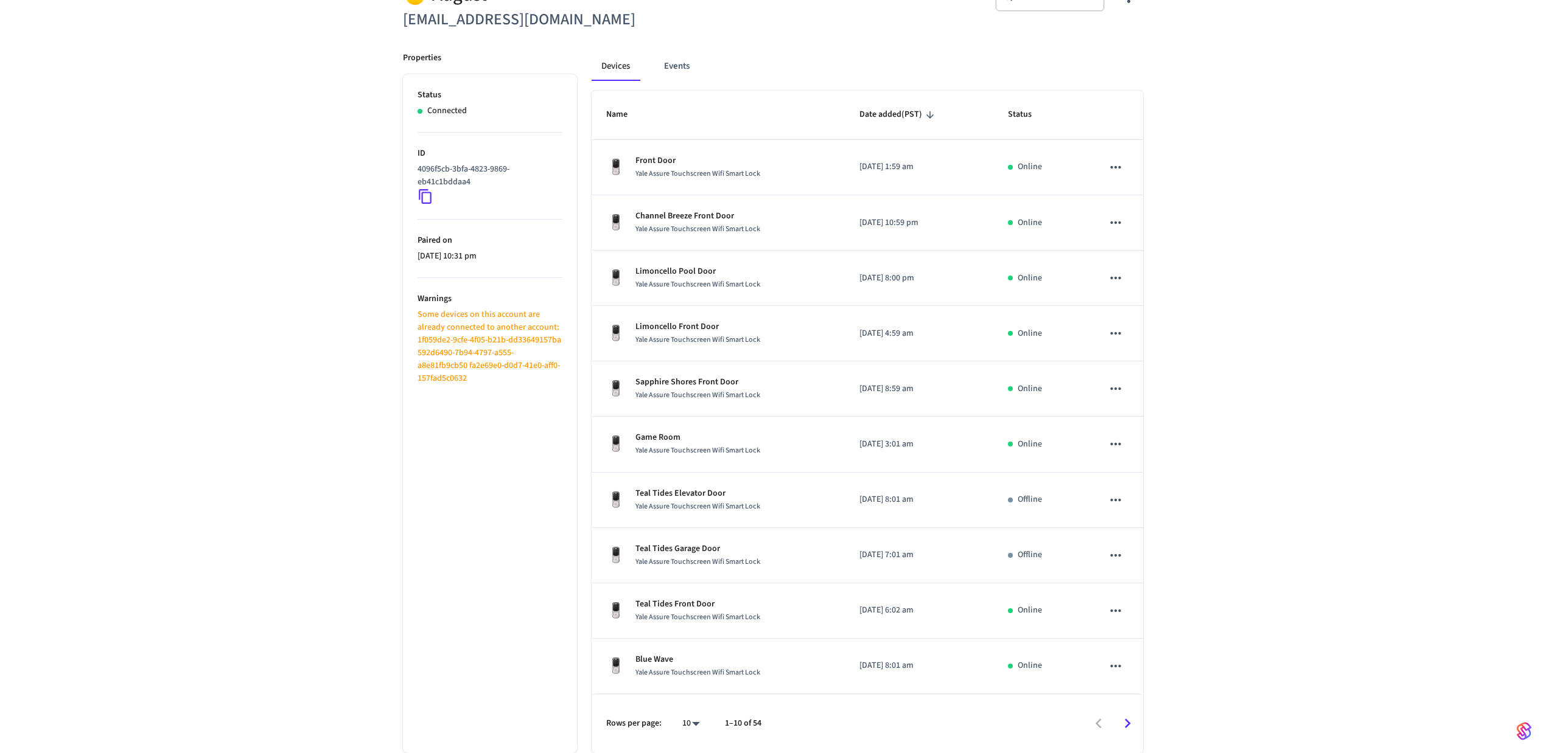 Image resolution: width=1546 pixels, height=753 pixels. I want to click on table: sticky table, so click(867, 393).